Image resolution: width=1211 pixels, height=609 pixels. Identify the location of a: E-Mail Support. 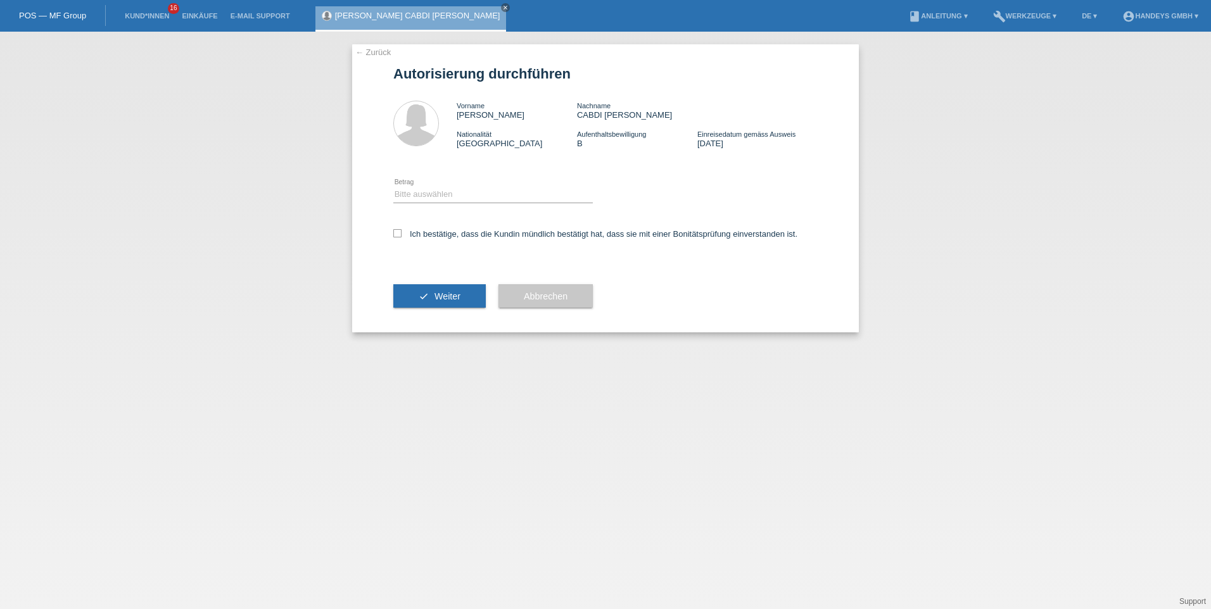
(260, 16).